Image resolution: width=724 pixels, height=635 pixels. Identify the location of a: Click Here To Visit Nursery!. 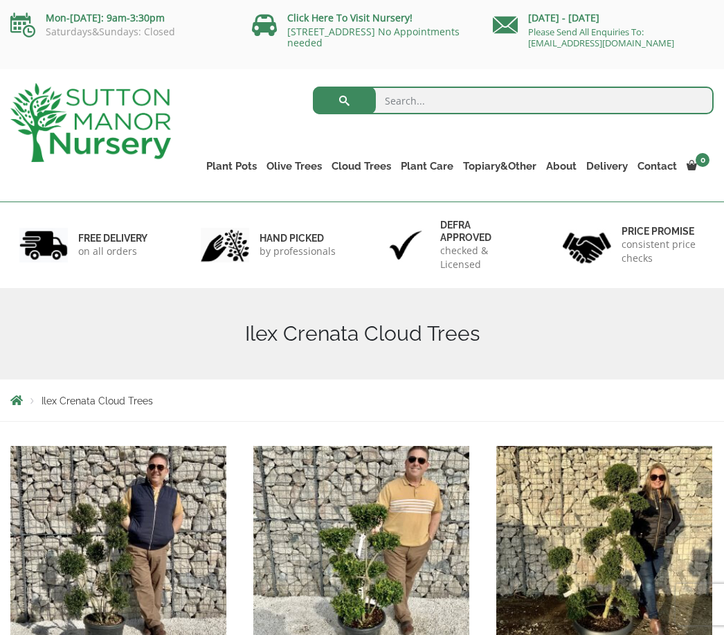
(350, 17).